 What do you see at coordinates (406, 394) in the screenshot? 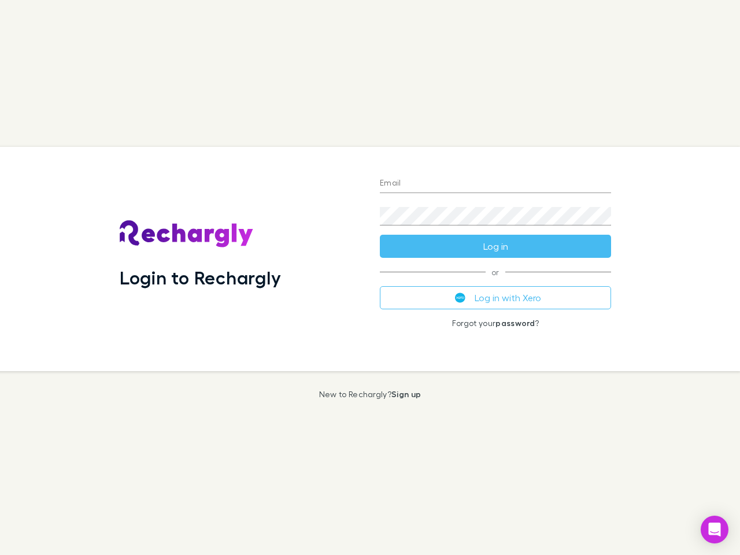
I see `a: Sign up` at bounding box center [406, 394].